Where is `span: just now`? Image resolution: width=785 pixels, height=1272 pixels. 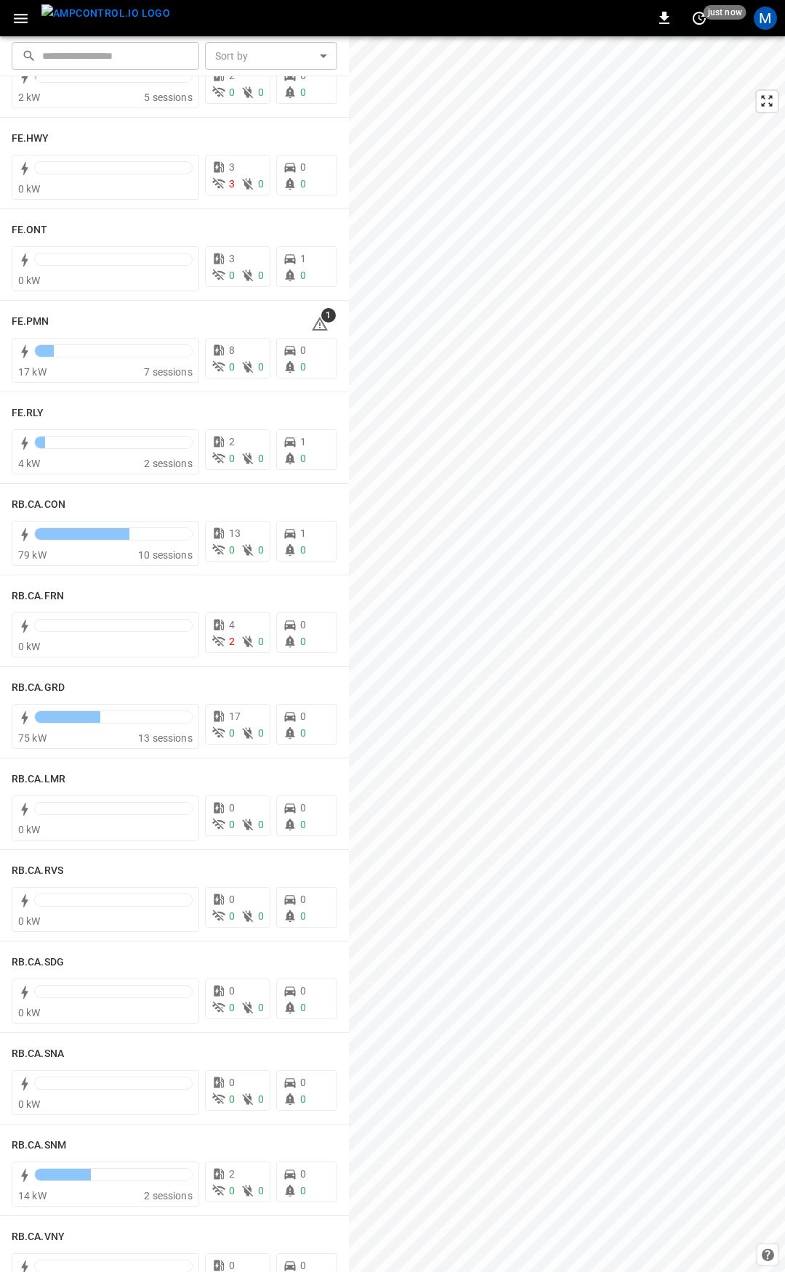 span: just now is located at coordinates (724, 12).